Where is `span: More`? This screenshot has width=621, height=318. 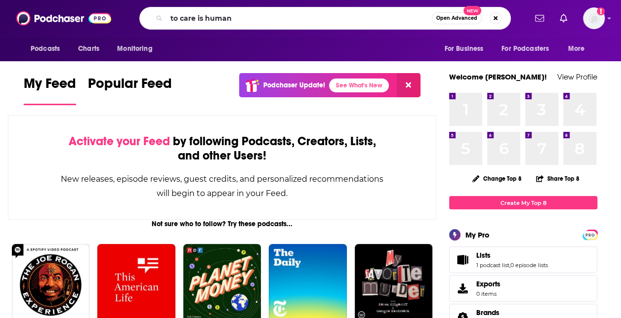
span: More is located at coordinates (577, 49).